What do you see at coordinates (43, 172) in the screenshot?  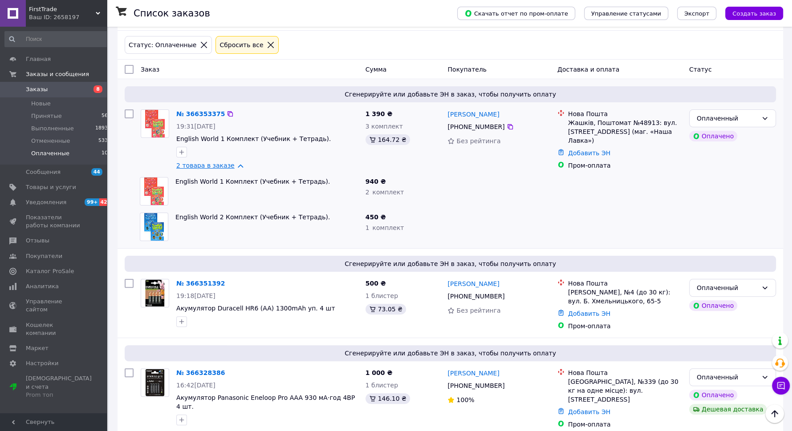 I see `span: Сообщения` at bounding box center [43, 172].